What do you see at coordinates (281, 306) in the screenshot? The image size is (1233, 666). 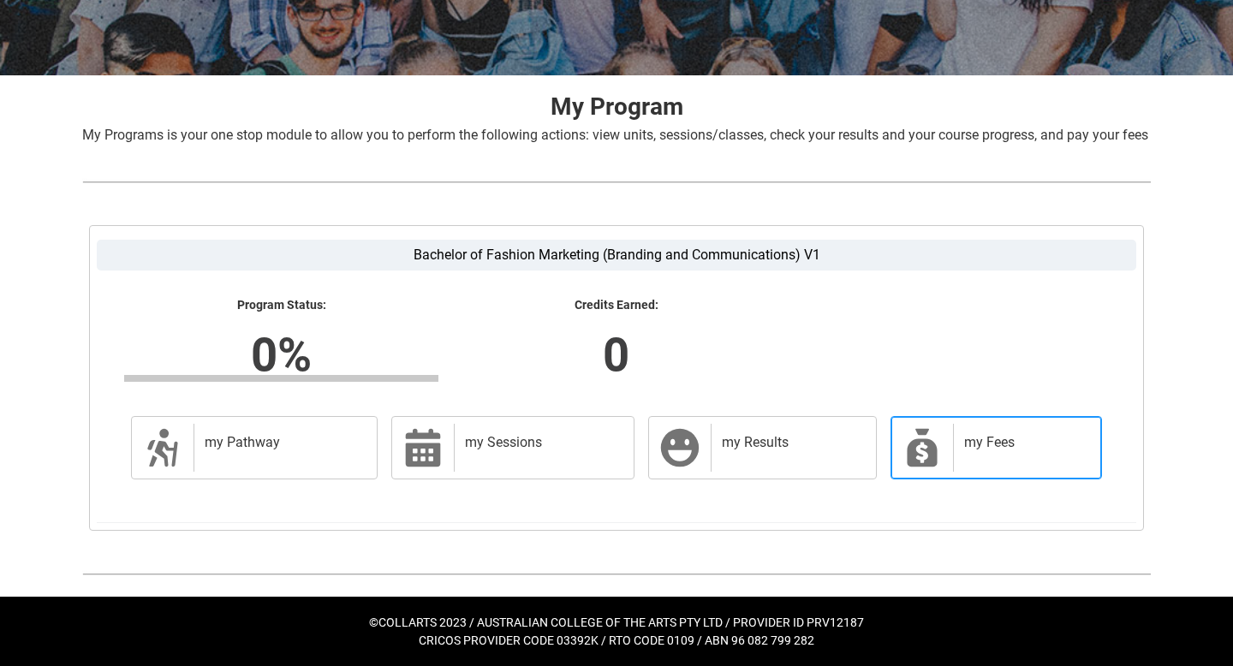 I see `lightning-formatted-text: Program Status:` at bounding box center [281, 306].